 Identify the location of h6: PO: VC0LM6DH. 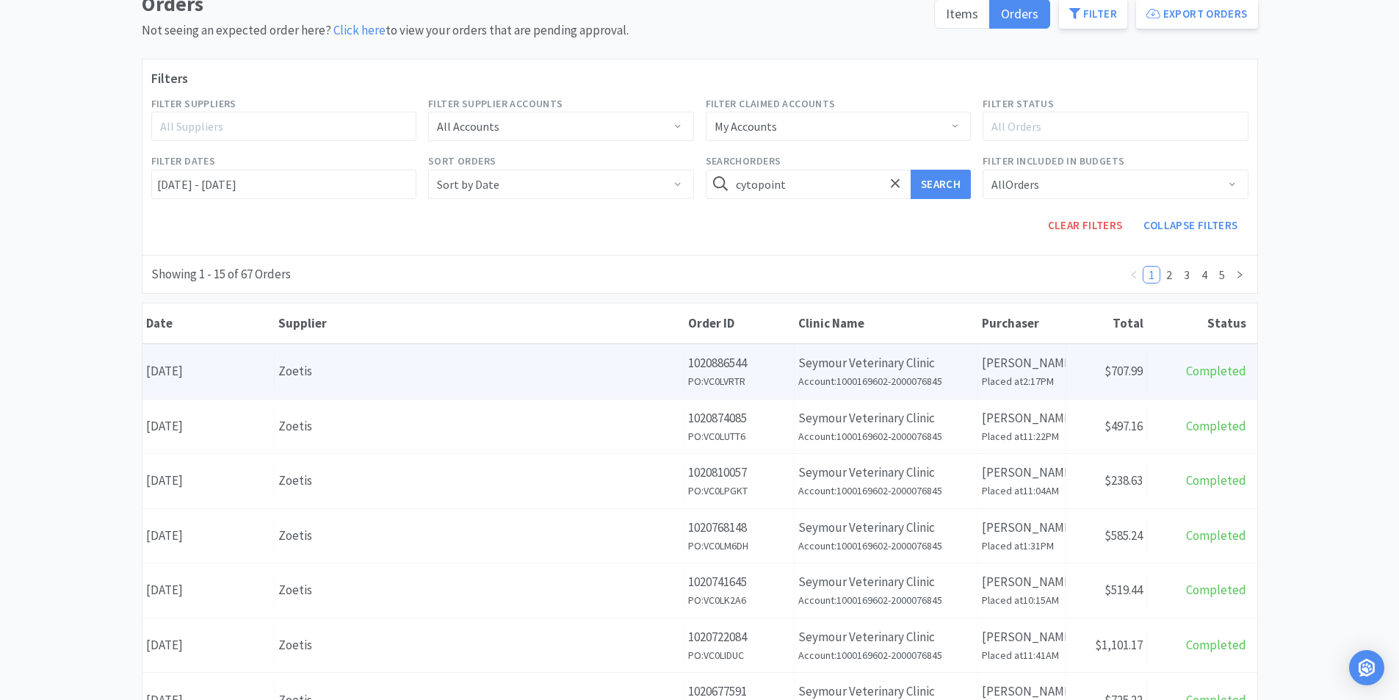
(739, 546).